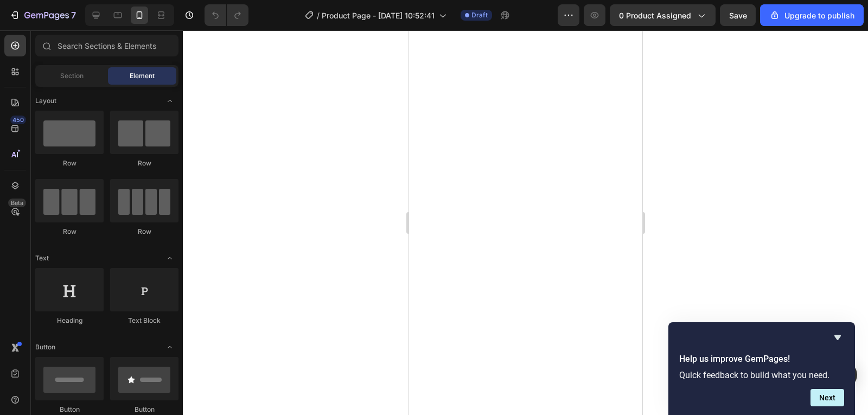  I want to click on button: Save, so click(738, 15).